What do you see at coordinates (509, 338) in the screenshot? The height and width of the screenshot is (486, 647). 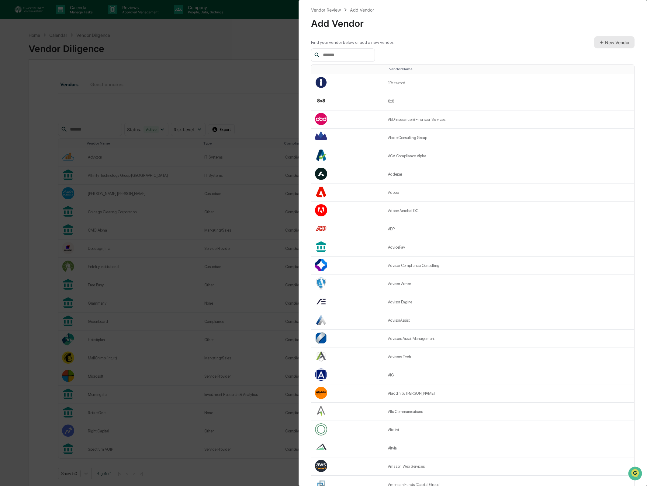 I see `td: Advisors Asset Management` at bounding box center [509, 338].